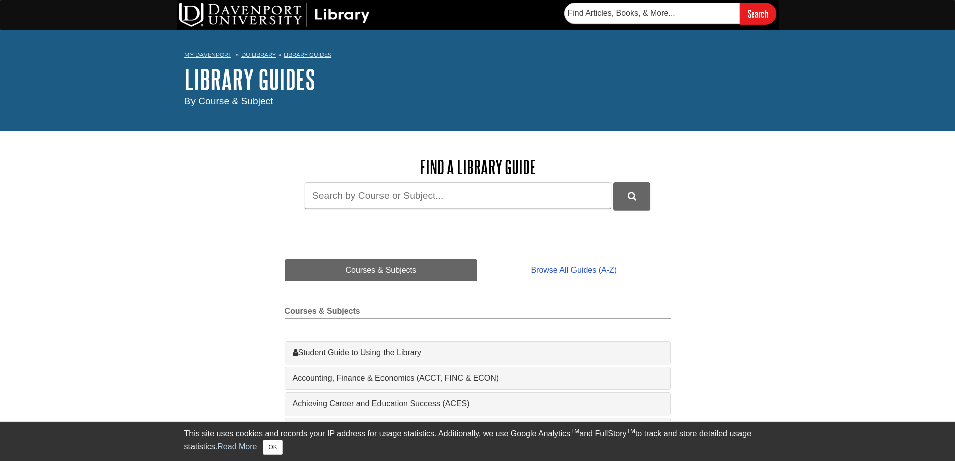 Image resolution: width=955 pixels, height=461 pixels. Describe the element at coordinates (478, 404) in the screenshot. I see `div: Achieving Career and Education Success (ACES)` at that location.